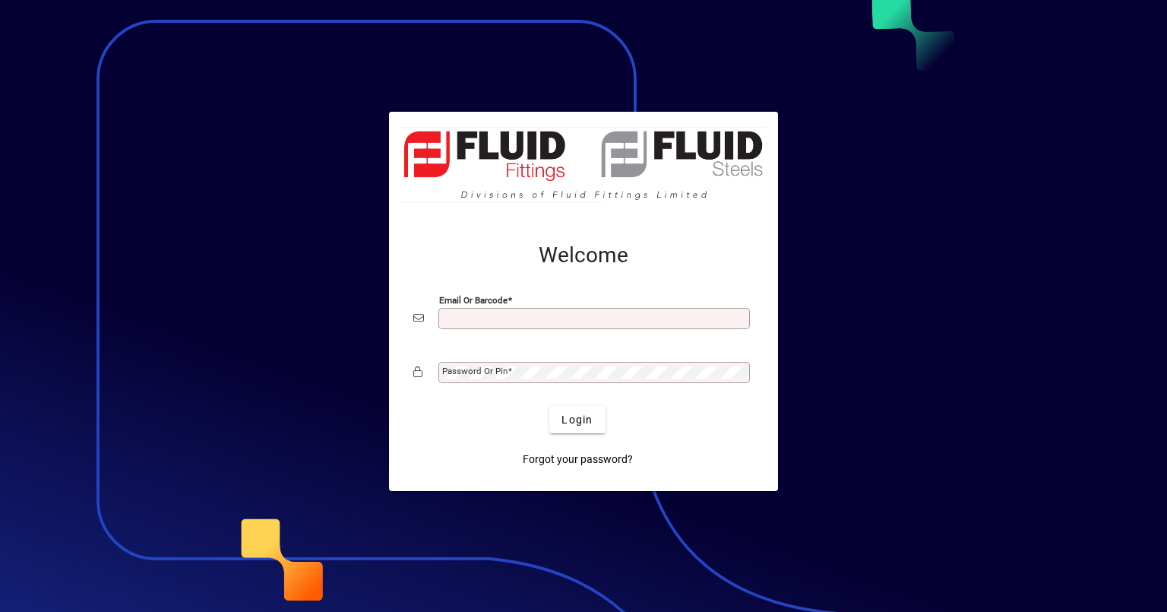 The width and height of the screenshot is (1167, 612). I want to click on mat-label: Email or Barcode, so click(473, 300).